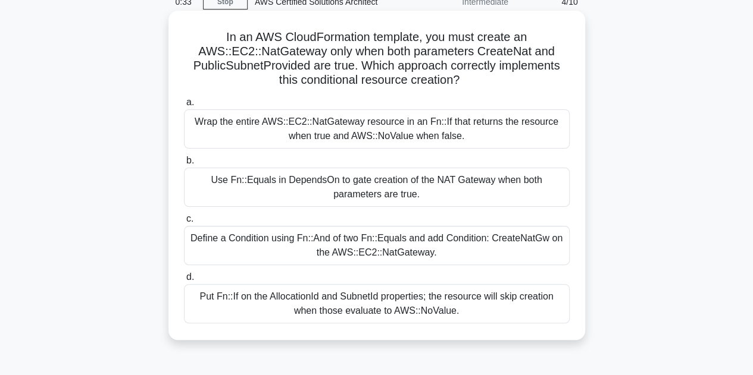 The width and height of the screenshot is (753, 375). I want to click on div: Put Fn::If on the AllocationId and SubnetId properties; the resource will skip creation when thos..., so click(377, 304).